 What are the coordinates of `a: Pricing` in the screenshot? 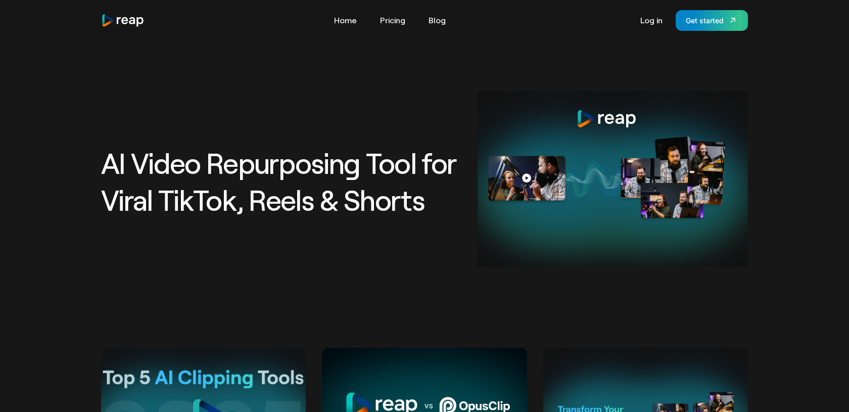 It's located at (393, 20).